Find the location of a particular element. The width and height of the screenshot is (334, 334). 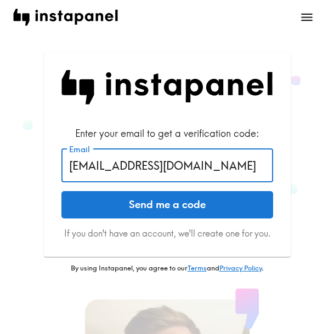

p: By using Instapanel, you agree to our and . is located at coordinates (167, 269).